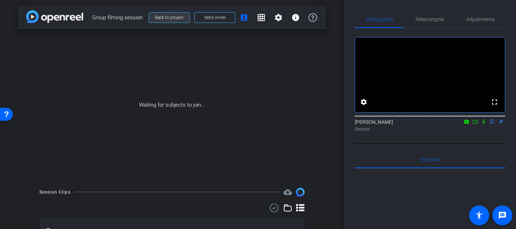  I want to click on mat-icon: info, so click(296, 18).